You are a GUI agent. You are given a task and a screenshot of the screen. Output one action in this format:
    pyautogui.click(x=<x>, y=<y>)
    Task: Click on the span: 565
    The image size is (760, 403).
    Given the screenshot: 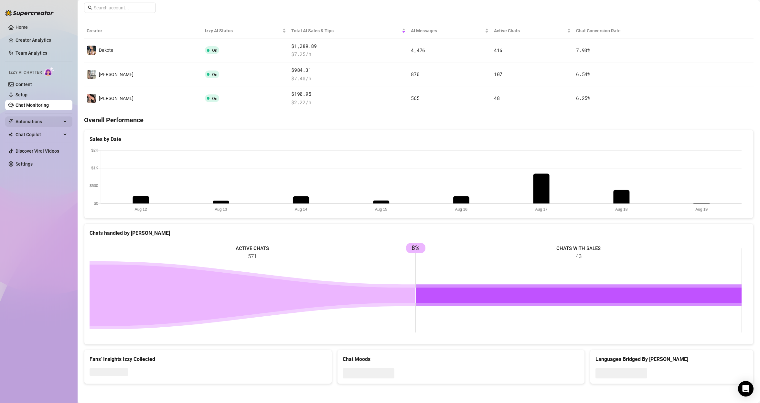 What is the action you would take?
    pyautogui.click(x=415, y=98)
    